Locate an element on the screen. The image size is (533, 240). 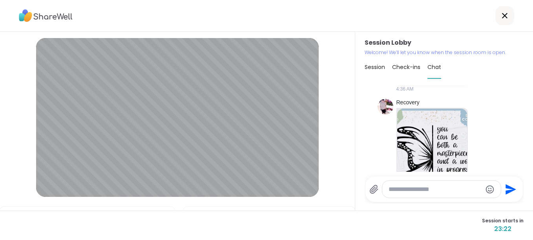
span: 23:22 is located at coordinates (503, 229).